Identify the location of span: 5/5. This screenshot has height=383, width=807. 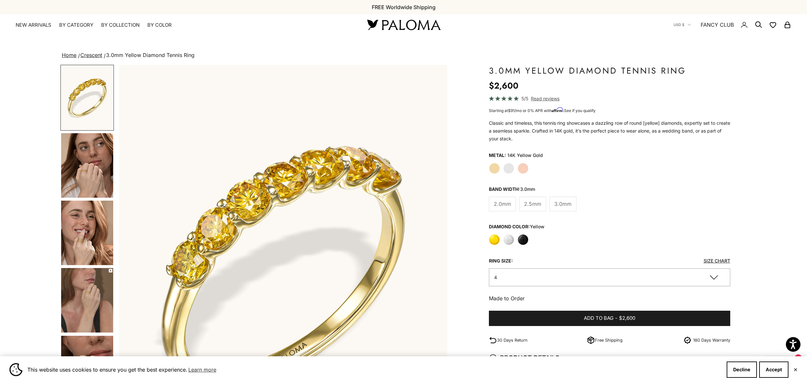
(525, 98).